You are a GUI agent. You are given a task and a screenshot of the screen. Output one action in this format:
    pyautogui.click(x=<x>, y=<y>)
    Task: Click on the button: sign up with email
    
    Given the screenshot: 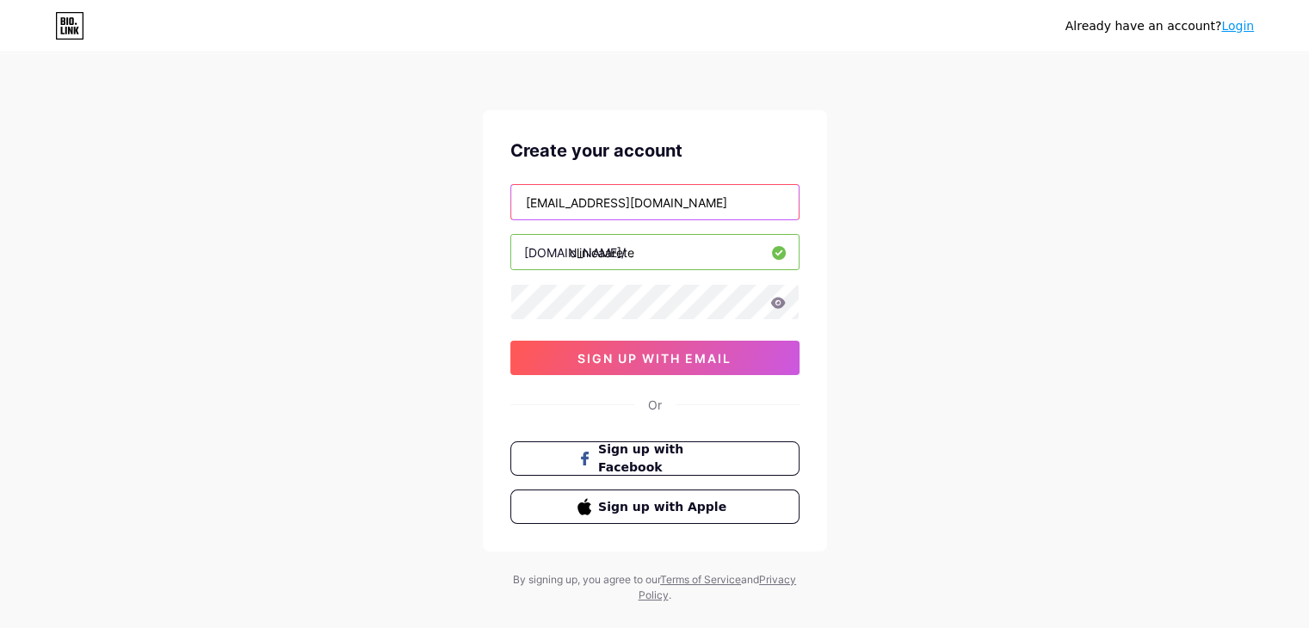 What is the action you would take?
    pyautogui.click(x=655, y=358)
    